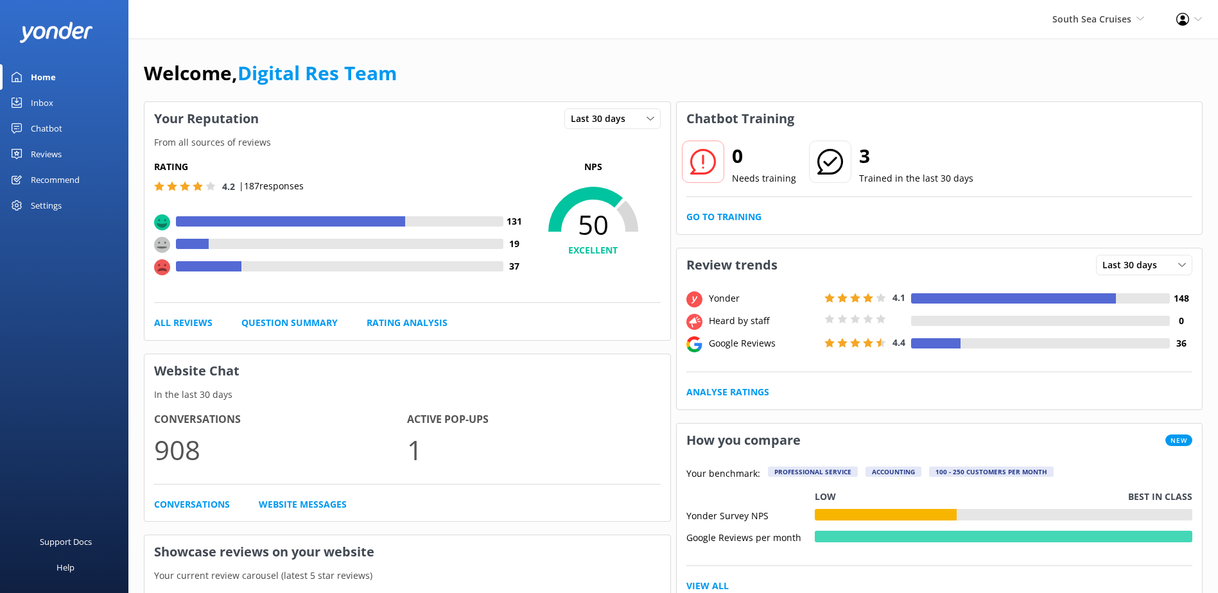 Image resolution: width=1218 pixels, height=593 pixels. What do you see at coordinates (46, 154) in the screenshot?
I see `div: Reviews` at bounding box center [46, 154].